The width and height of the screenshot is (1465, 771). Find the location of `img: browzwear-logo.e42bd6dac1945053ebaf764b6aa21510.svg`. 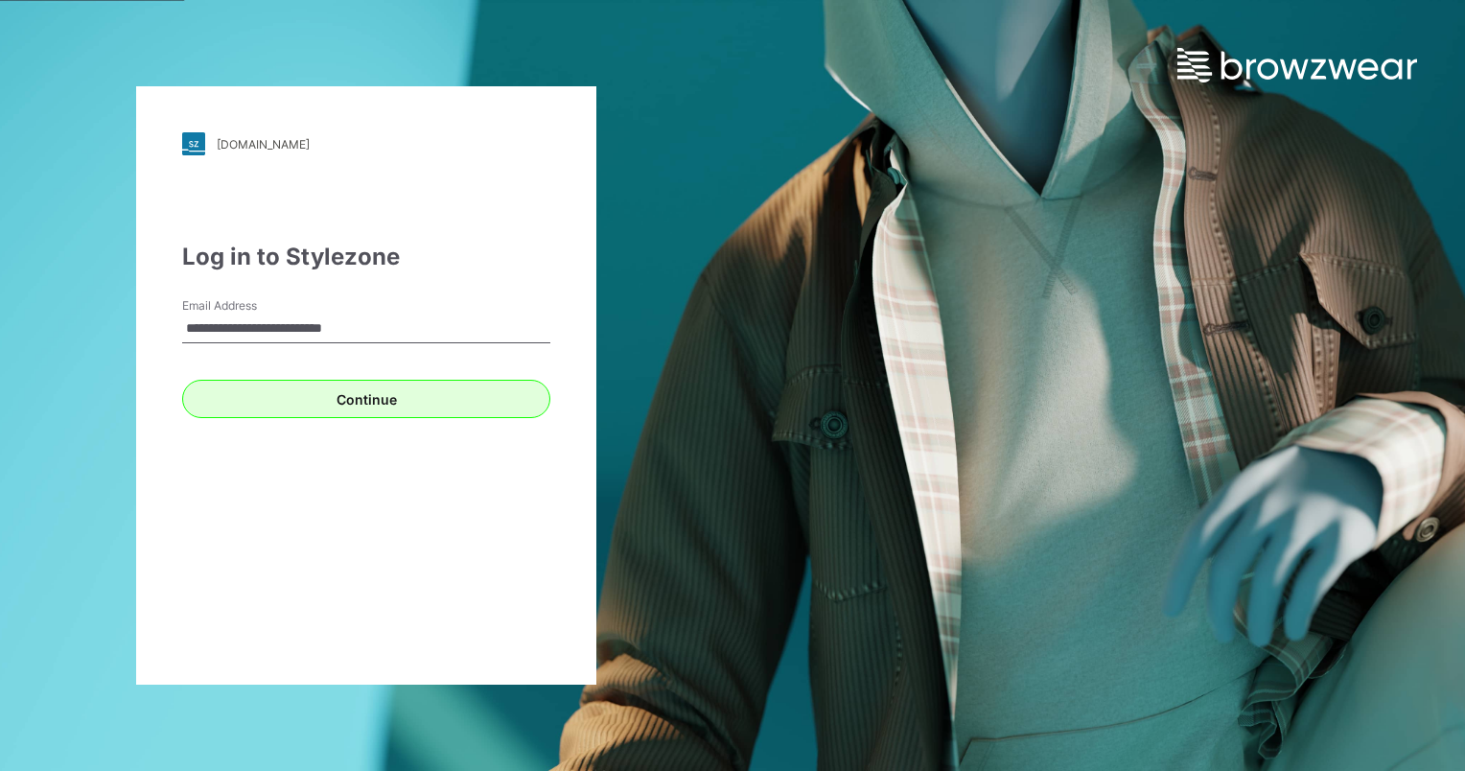

img: browzwear-logo.e42bd6dac1945053ebaf764b6aa21510.svg is located at coordinates (1297, 65).